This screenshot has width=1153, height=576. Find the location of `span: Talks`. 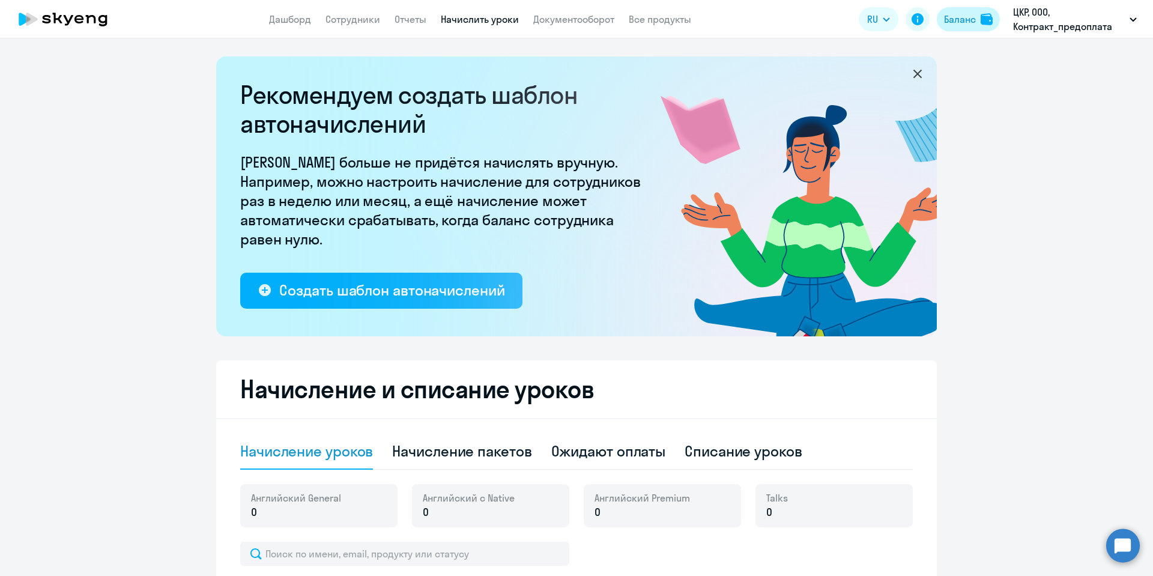

span: Talks is located at coordinates (777, 498).